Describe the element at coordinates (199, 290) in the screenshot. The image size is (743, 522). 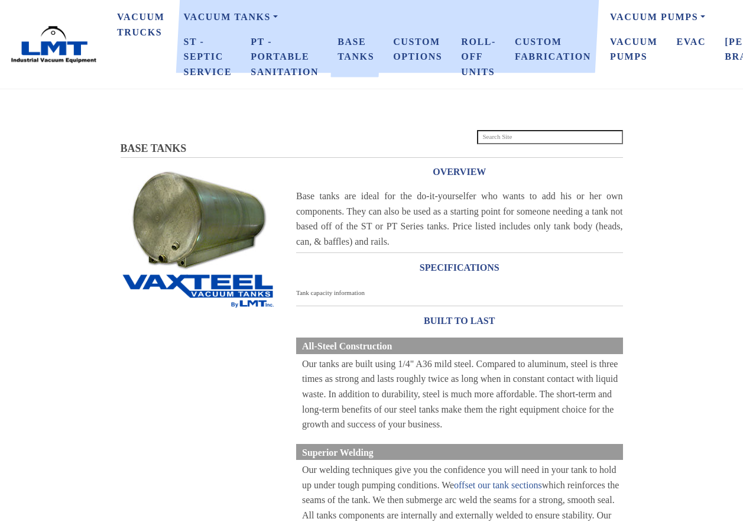
I see `img: Stacks Image 111569` at that location.